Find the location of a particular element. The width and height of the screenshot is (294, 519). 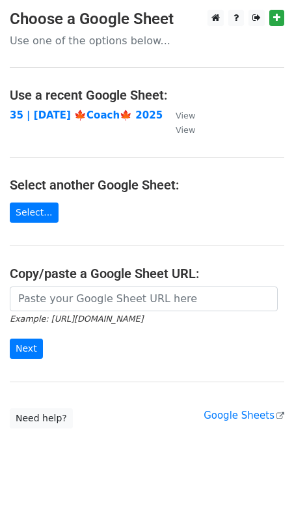

h4: Use a recent Google Sheet: is located at coordinates (147, 95).